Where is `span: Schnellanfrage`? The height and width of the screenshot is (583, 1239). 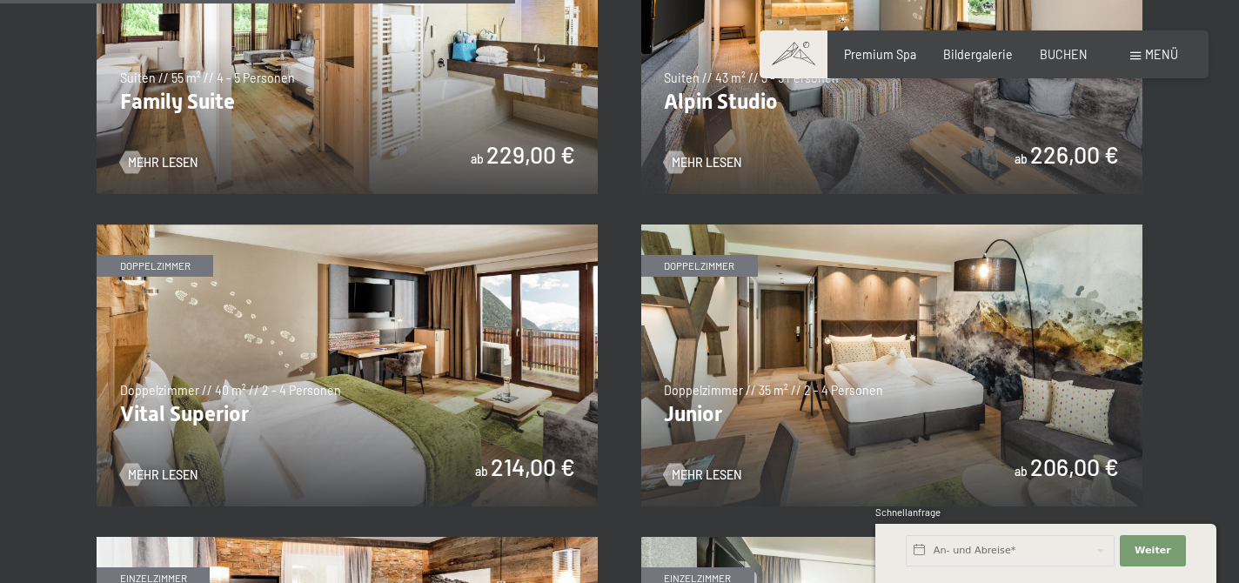
span: Schnellanfrage is located at coordinates (908, 512).